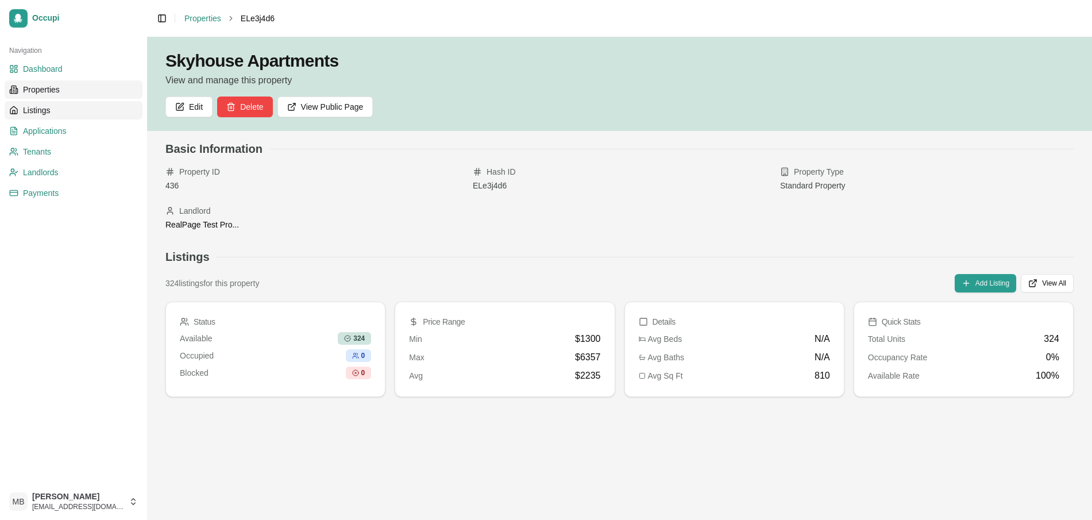 The height and width of the screenshot is (520, 1092). What do you see at coordinates (37, 152) in the screenshot?
I see `span: Tenants` at bounding box center [37, 152].